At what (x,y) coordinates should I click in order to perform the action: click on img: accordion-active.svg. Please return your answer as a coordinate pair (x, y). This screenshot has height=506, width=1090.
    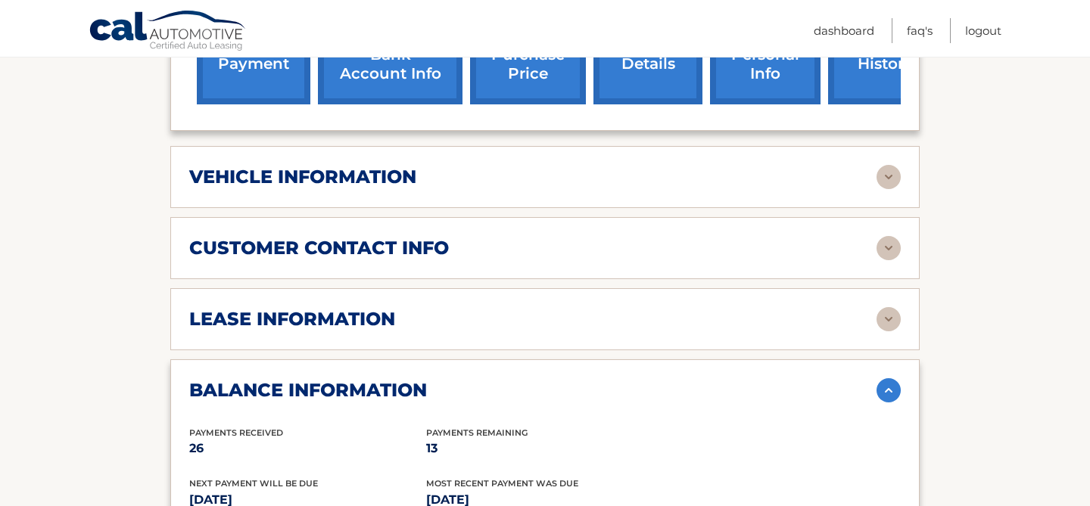
    Looking at the image, I should click on (889, 391).